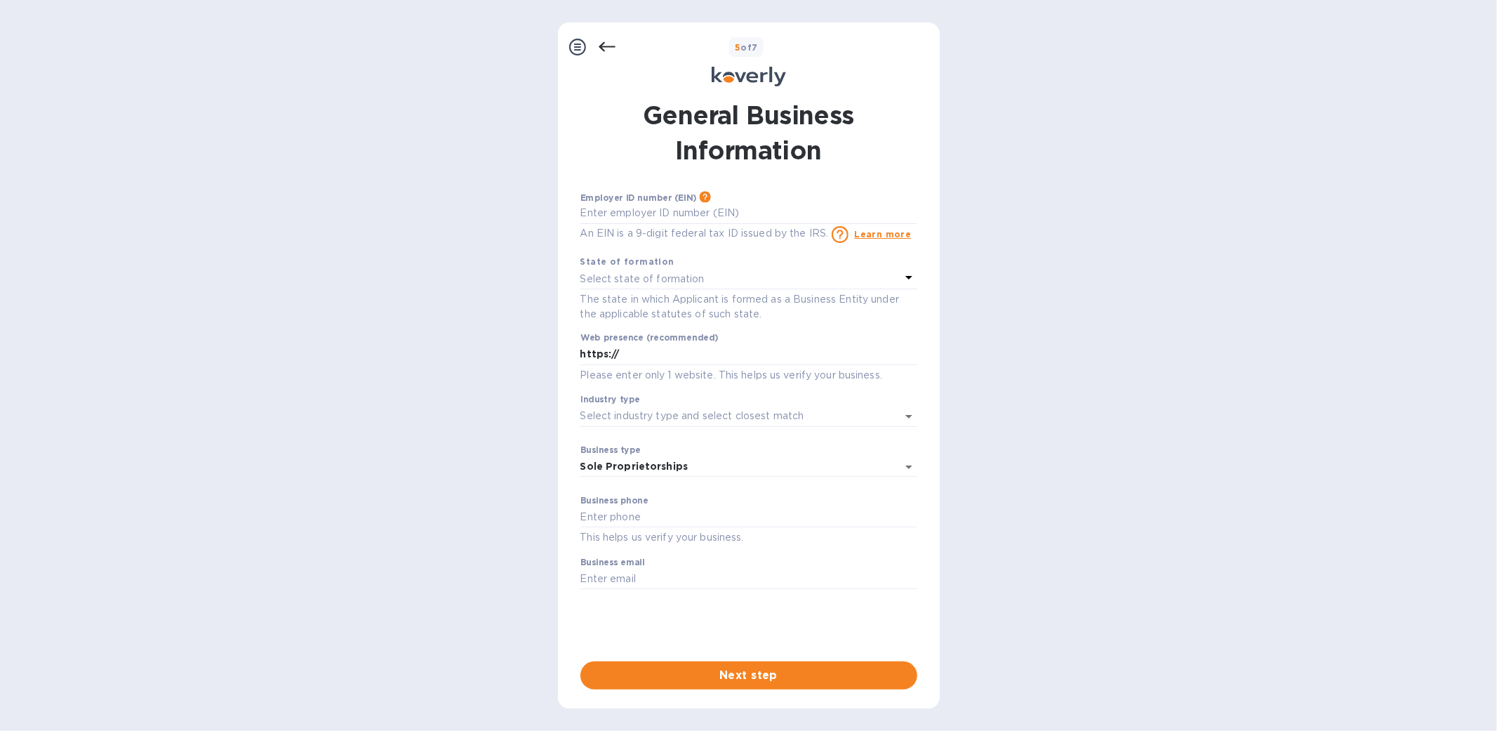 This screenshot has height=731, width=1497. I want to click on input: Enter employer ID number (EIN), so click(749, 213).